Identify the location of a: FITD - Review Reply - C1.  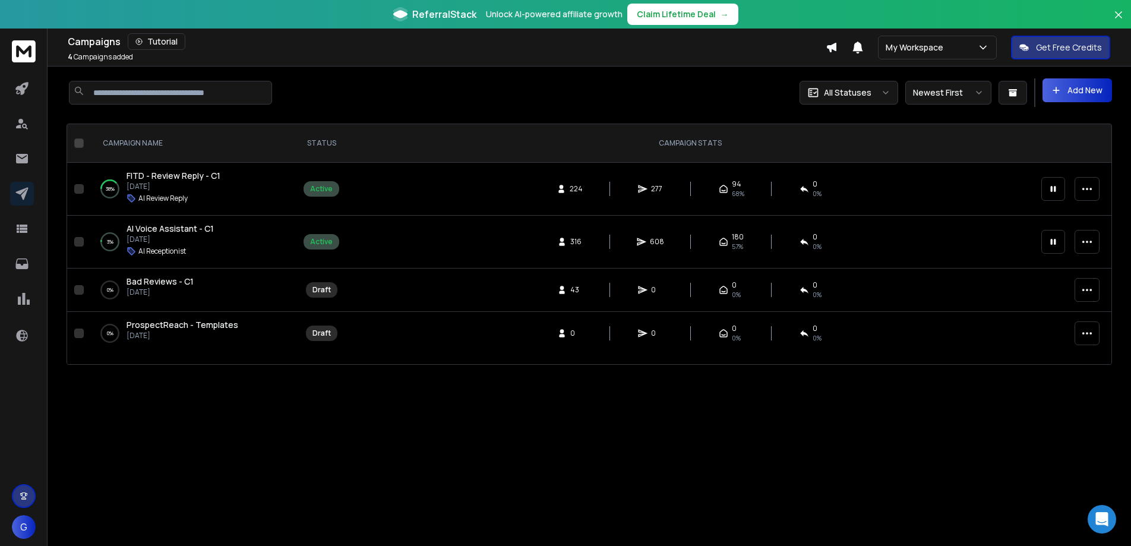
(173, 176).